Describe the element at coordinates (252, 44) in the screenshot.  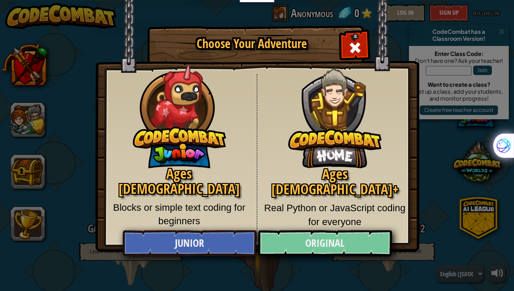
I see `h1: Choose Your Adventure` at that location.